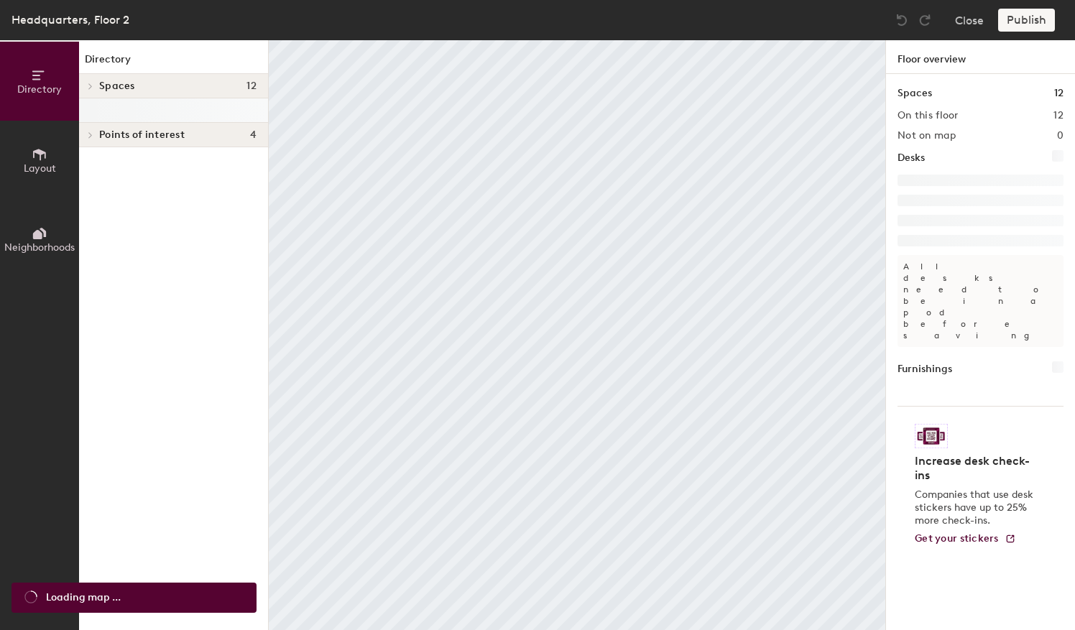 The width and height of the screenshot is (1075, 630). Describe the element at coordinates (915, 93) in the screenshot. I see `h1: Spaces` at that location.